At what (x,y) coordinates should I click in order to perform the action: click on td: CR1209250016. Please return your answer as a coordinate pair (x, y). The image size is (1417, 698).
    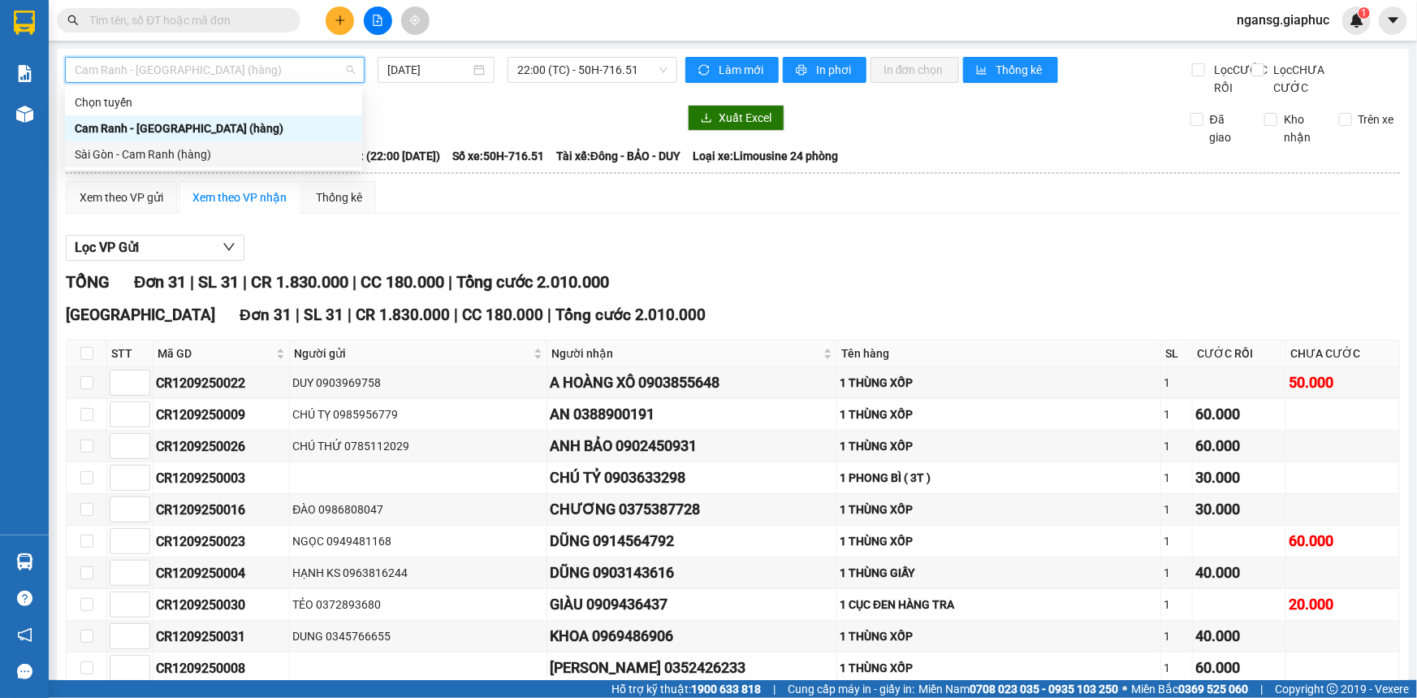
    Looking at the image, I should click on (222, 509).